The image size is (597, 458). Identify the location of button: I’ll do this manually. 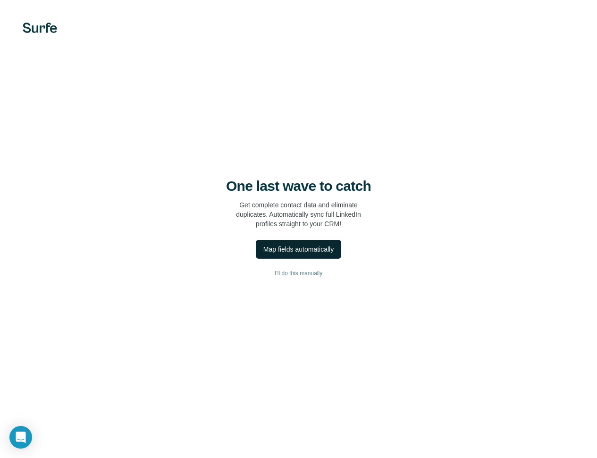
(298, 274).